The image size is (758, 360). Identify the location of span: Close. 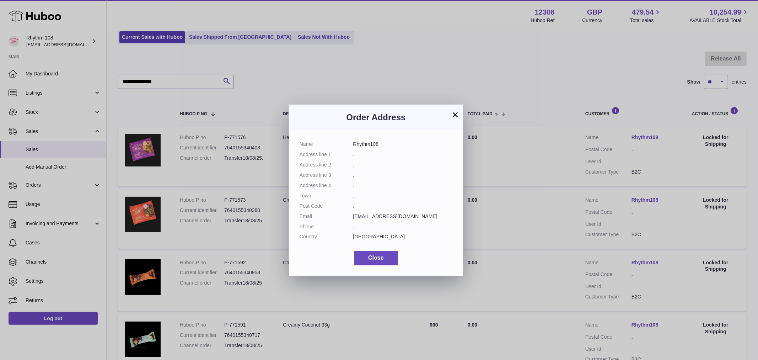
(376, 257).